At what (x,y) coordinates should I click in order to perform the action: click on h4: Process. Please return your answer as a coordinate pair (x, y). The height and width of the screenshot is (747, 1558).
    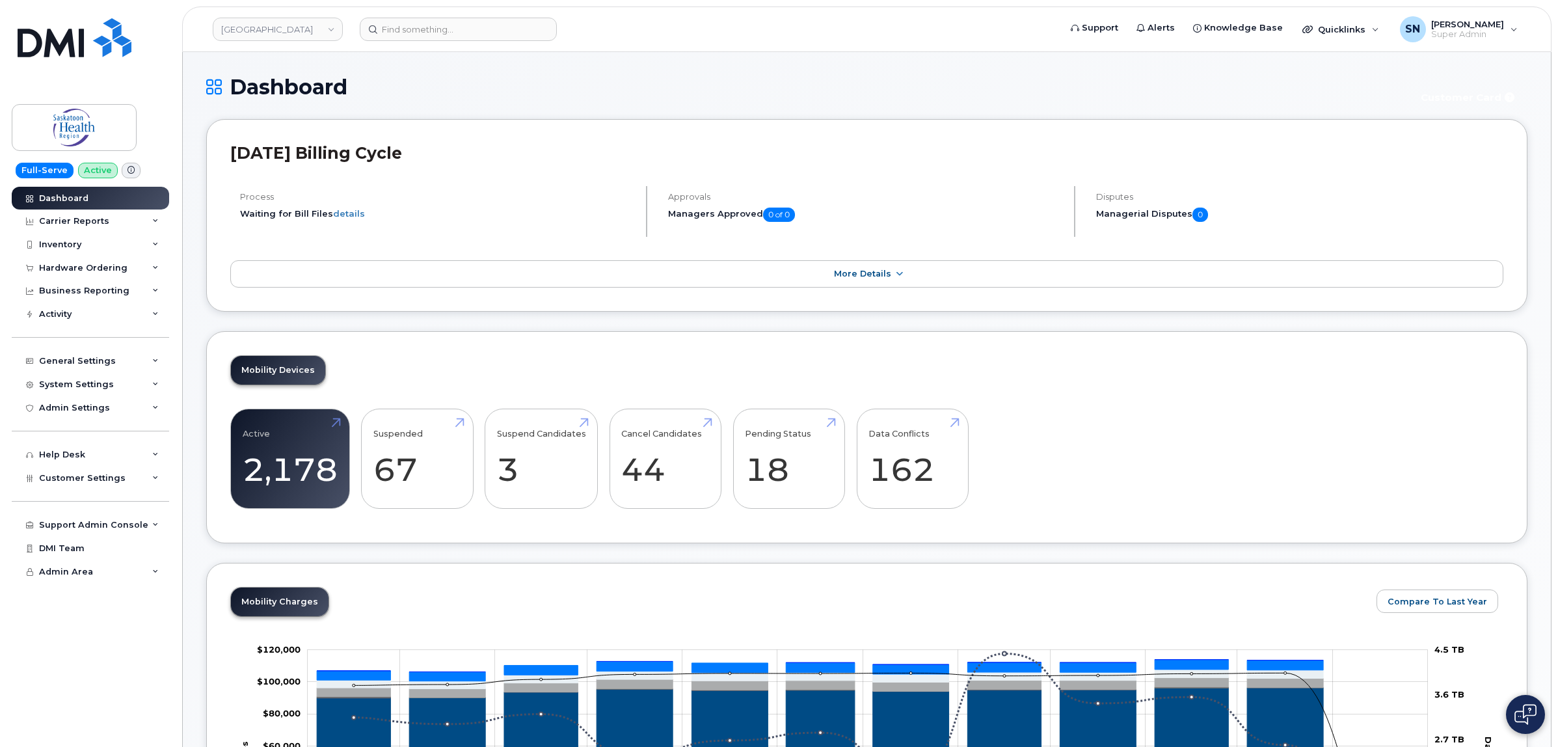
    Looking at the image, I should click on (437, 196).